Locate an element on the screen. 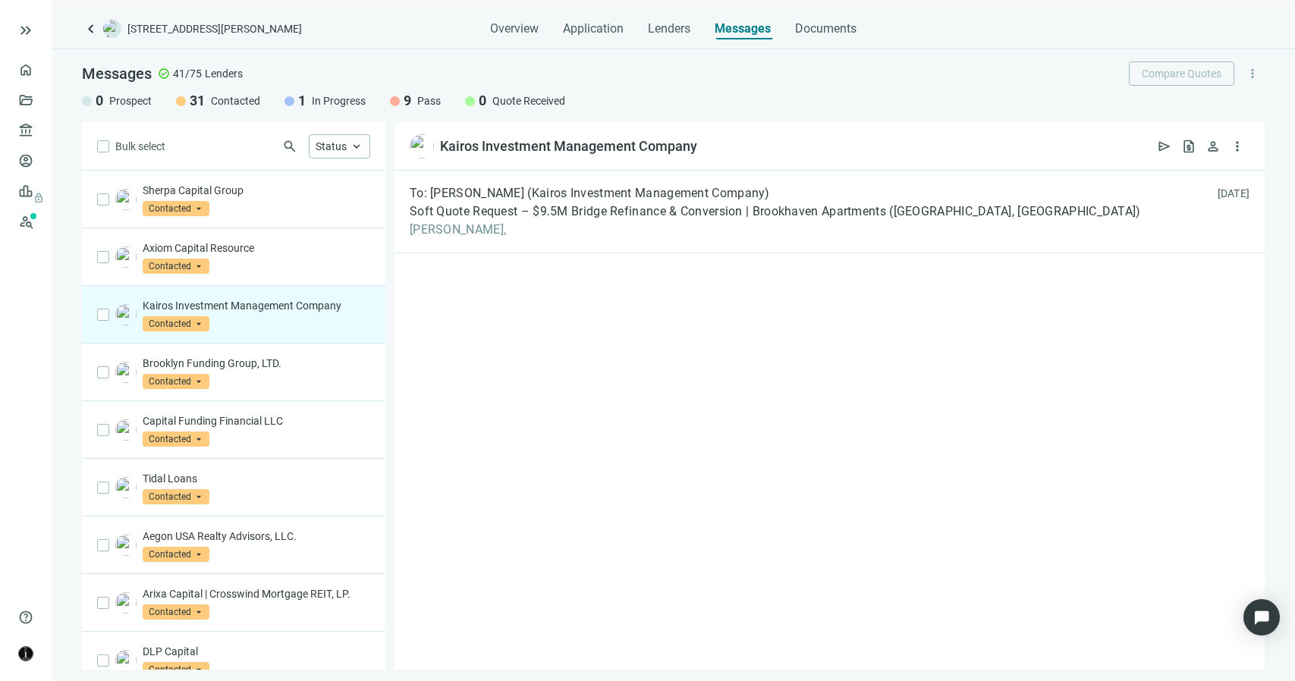  span: keyboard_arrow_up is located at coordinates (357, 146).